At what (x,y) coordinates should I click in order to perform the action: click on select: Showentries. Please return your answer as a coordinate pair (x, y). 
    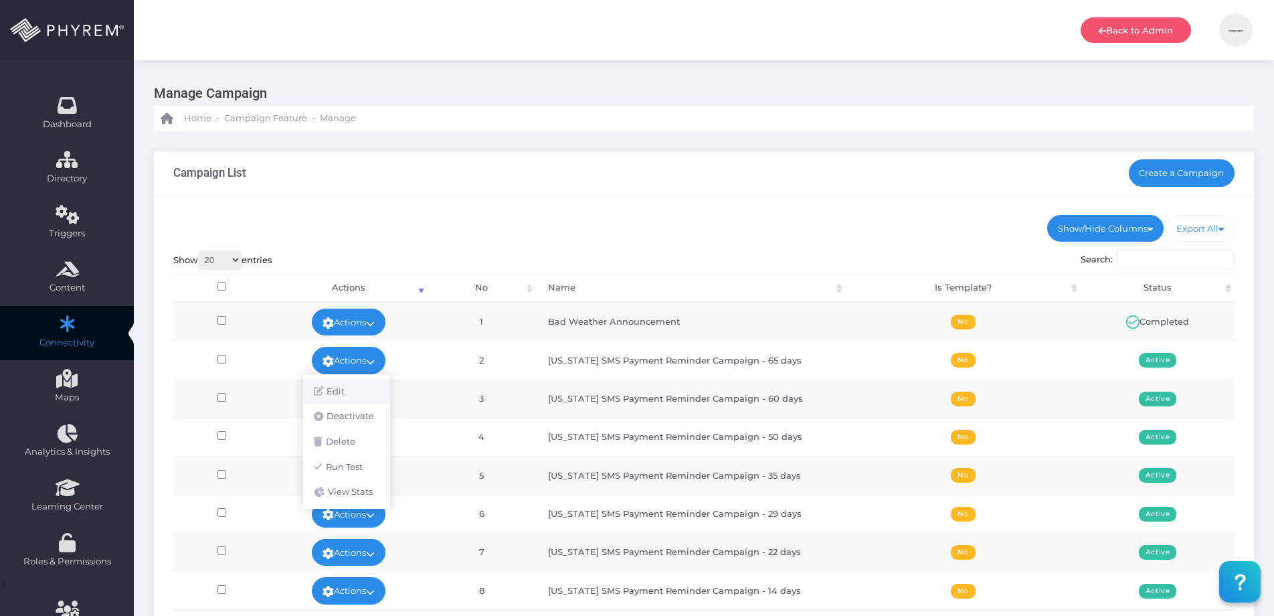
    Looking at the image, I should click on (219, 260).